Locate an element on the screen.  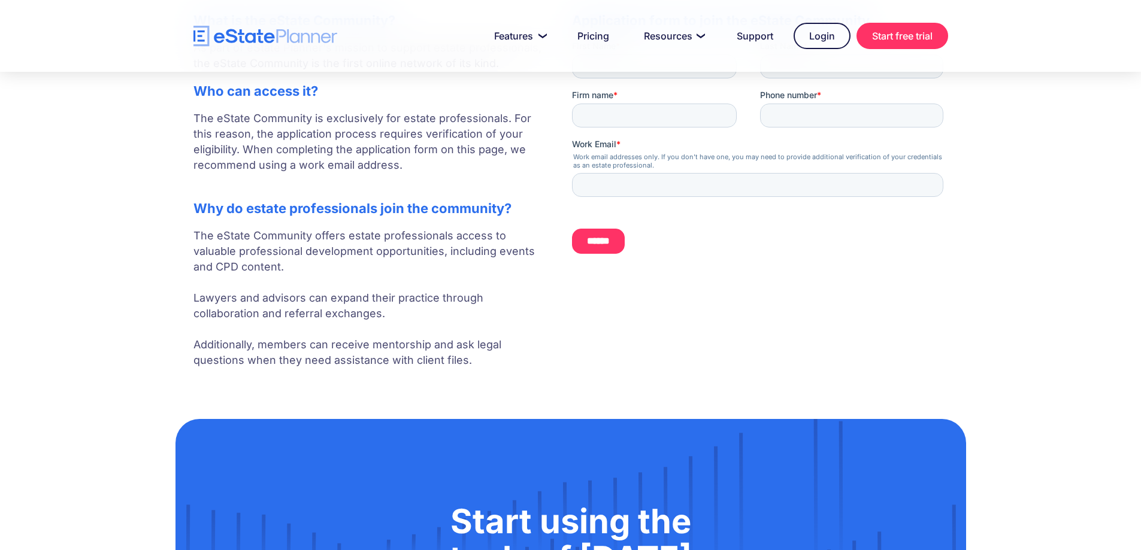
a: Resources is located at coordinates (672, 36).